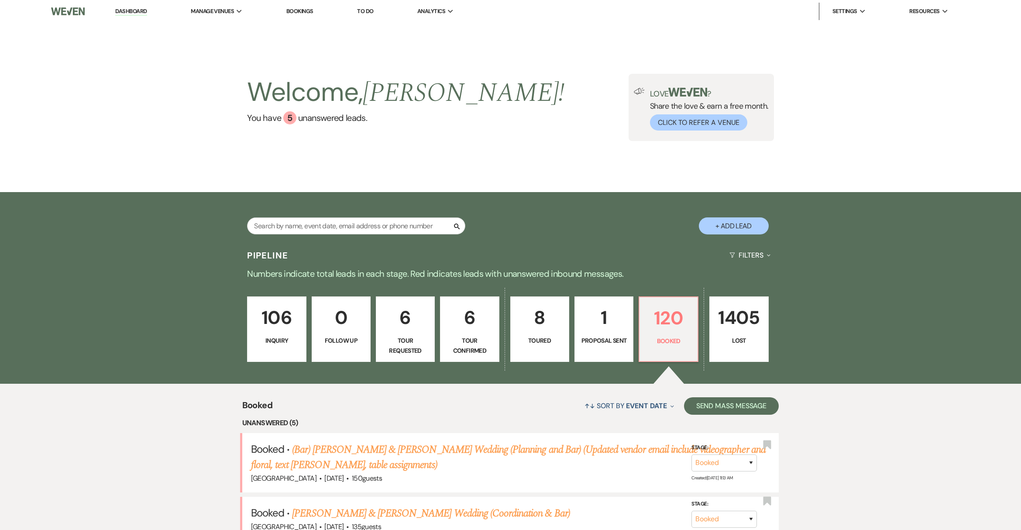 The image size is (1021, 530). Describe the element at coordinates (688, 92) in the screenshot. I see `img: weven-logo-green.svg` at that location.